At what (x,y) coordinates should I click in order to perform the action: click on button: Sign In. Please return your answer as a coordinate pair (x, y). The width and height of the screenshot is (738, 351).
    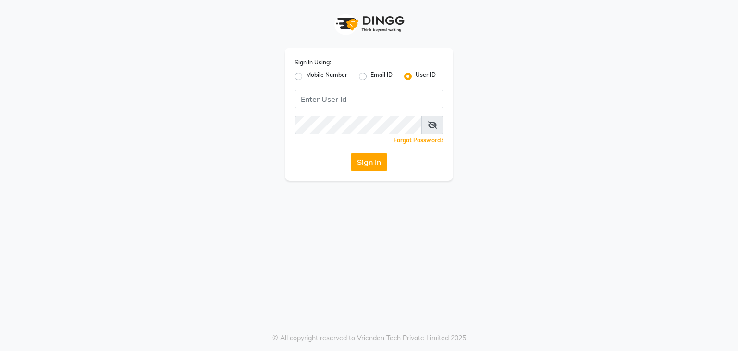
    Looking at the image, I should click on (369, 162).